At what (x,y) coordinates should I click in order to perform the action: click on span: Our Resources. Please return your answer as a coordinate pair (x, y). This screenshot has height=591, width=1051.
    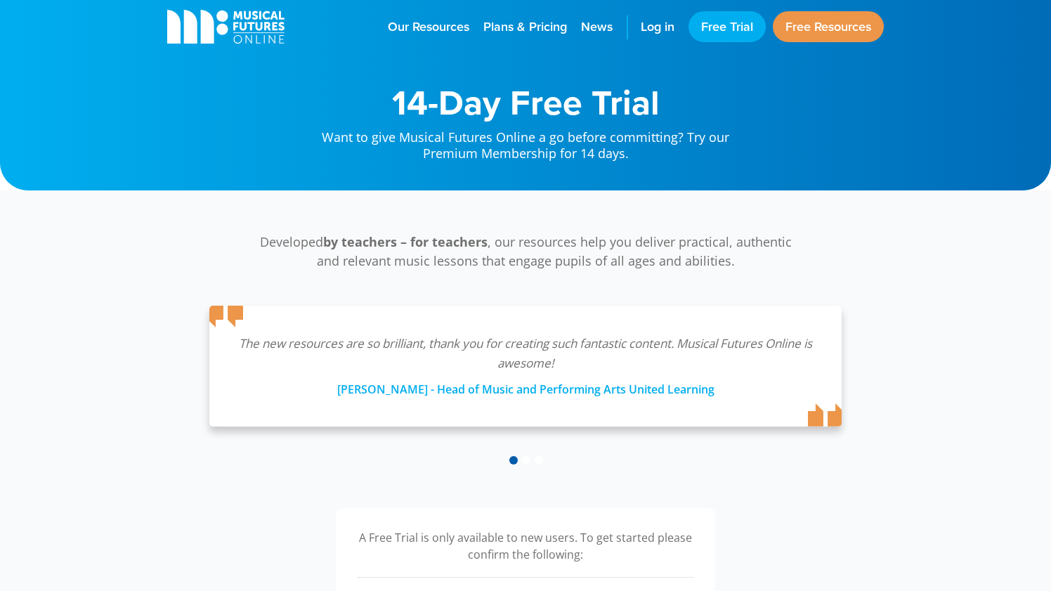
    Looking at the image, I should click on (428, 27).